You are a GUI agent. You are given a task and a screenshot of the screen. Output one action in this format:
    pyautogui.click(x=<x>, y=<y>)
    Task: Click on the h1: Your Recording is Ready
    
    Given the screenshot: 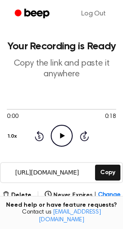 What is the action you would take?
    pyautogui.click(x=61, y=46)
    